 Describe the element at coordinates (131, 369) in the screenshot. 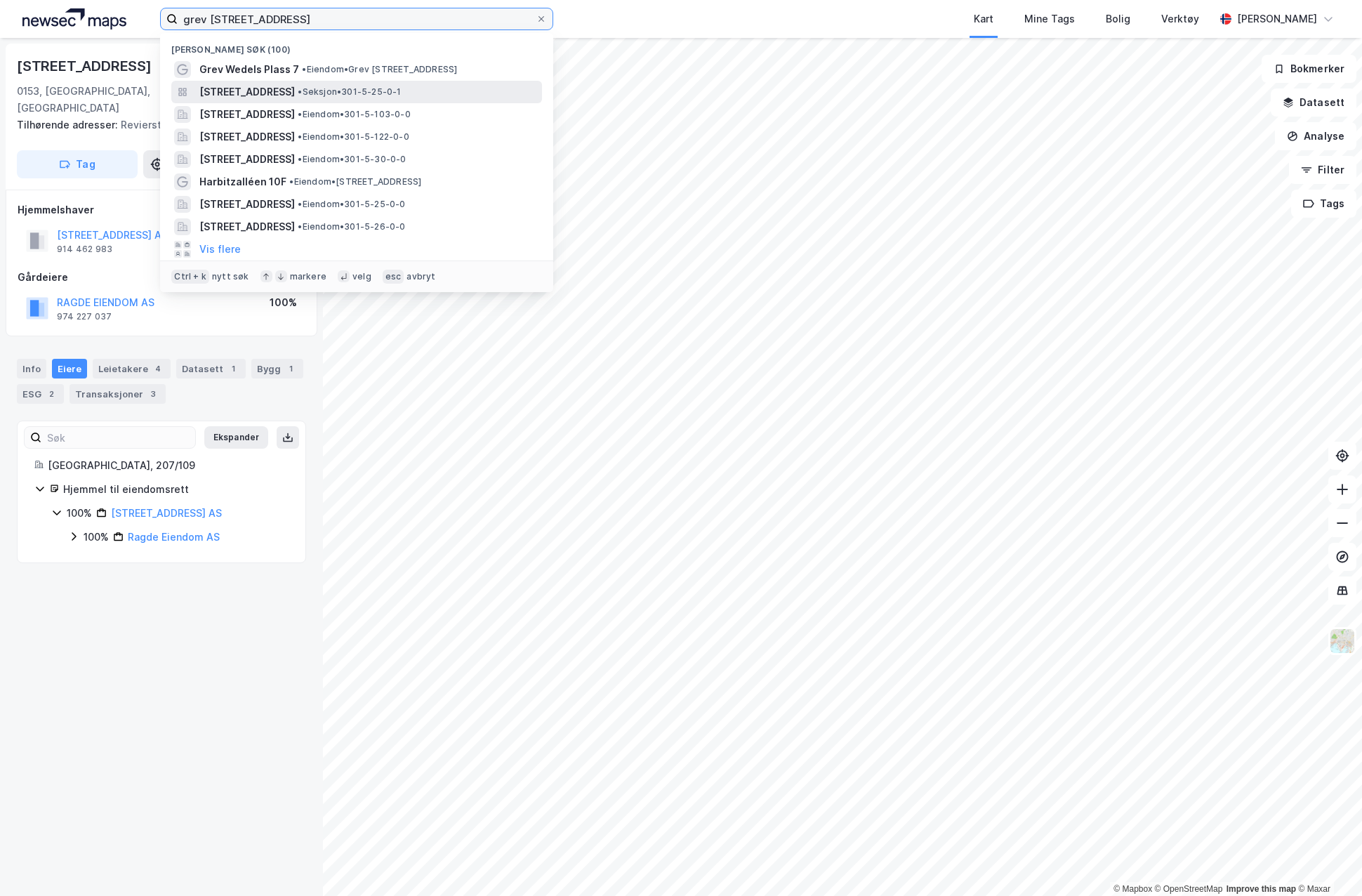

I see `div: Leietakere` at that location.